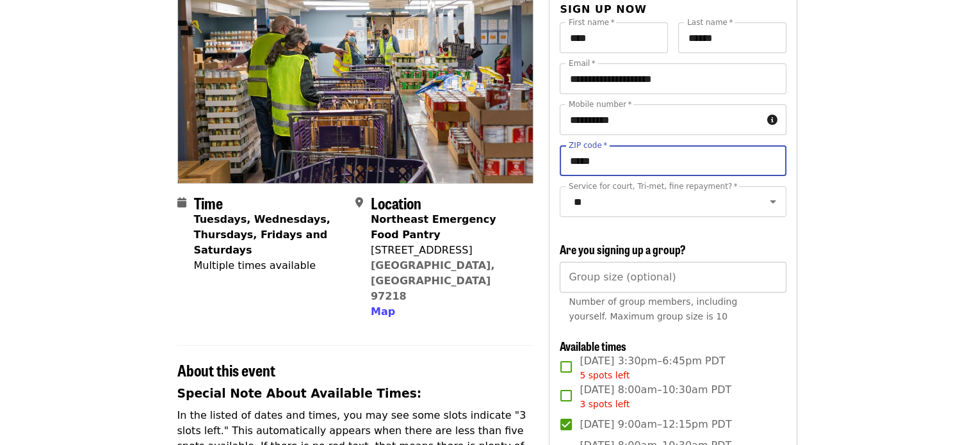 The image size is (974, 445). I want to click on label: First name, so click(591, 22).